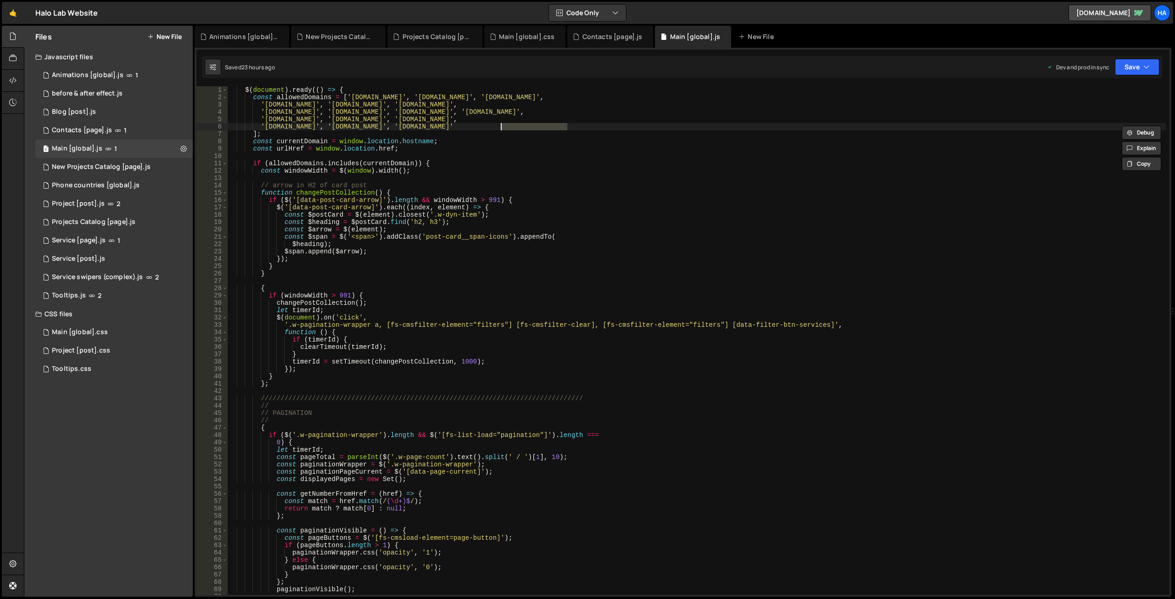 The image size is (1175, 599). What do you see at coordinates (114, 222) in the screenshot?
I see `div: 826/10093.js` at bounding box center [114, 222].